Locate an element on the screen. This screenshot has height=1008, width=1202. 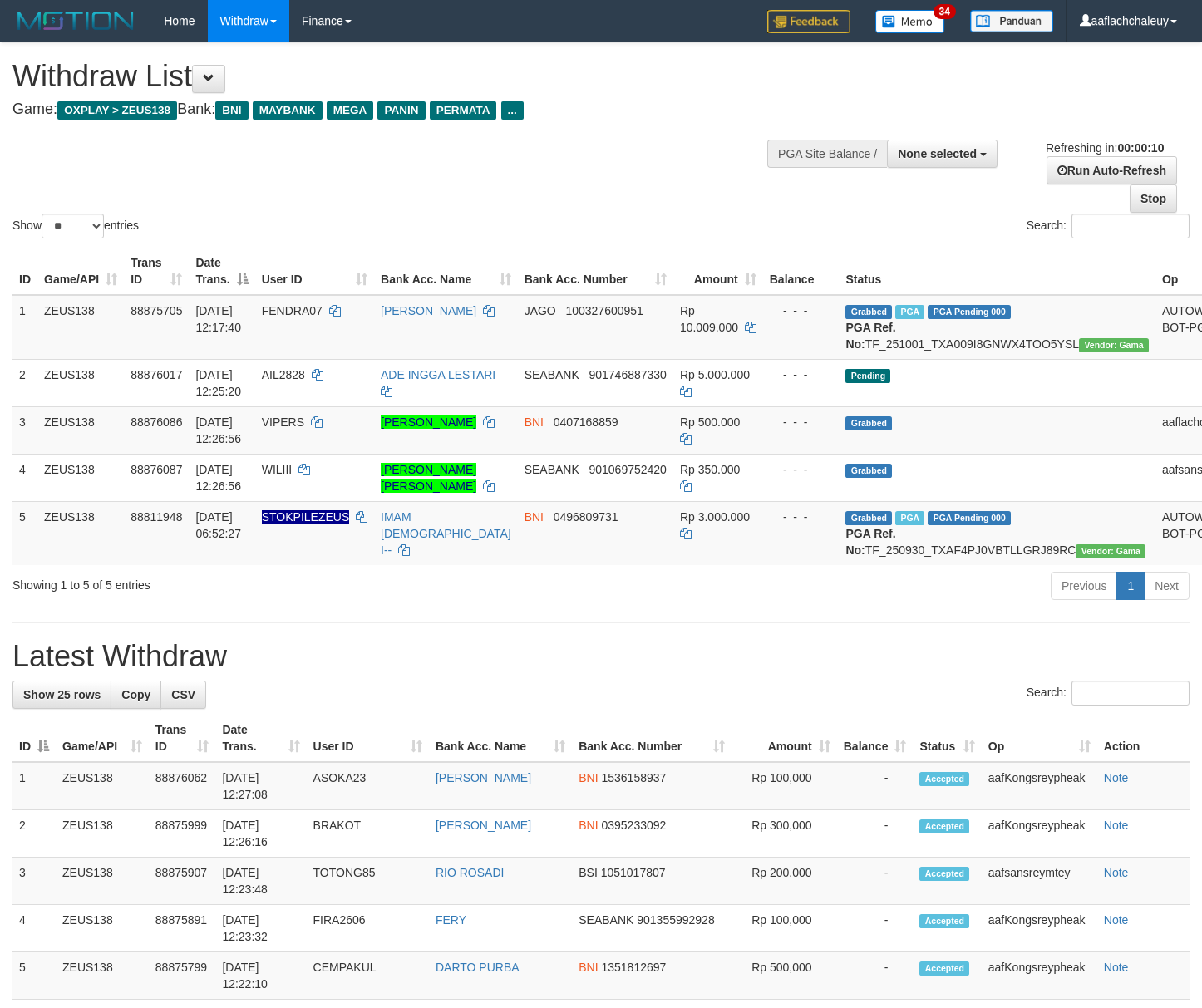
th: Date Trans.: activate to sort column descending is located at coordinates (221, 271).